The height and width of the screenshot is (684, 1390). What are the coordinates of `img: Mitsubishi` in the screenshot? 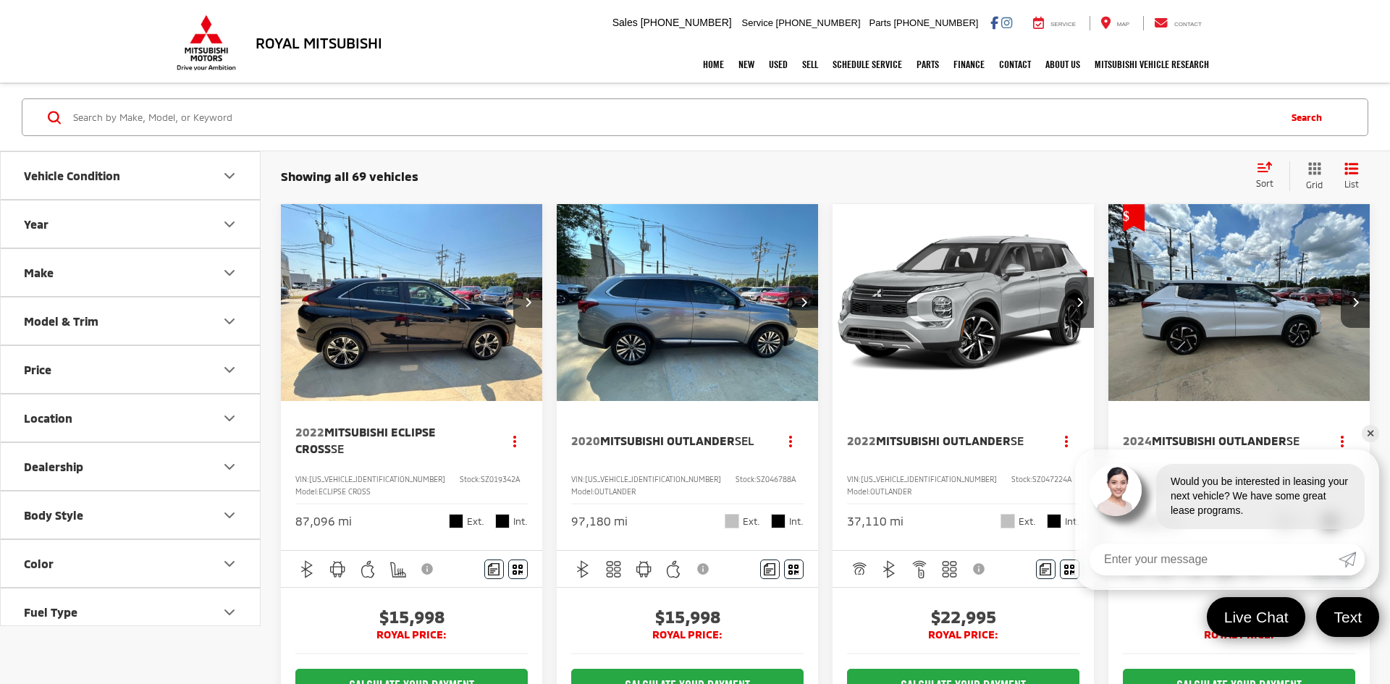 It's located at (206, 43).